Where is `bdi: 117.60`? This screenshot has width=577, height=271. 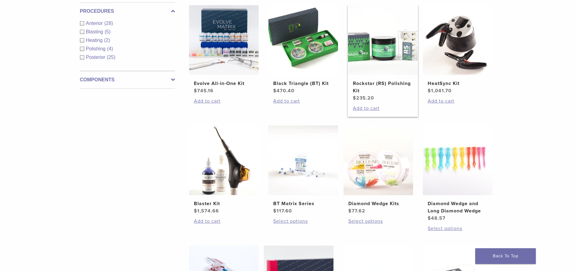
bdi: 117.60 is located at coordinates (283, 211).